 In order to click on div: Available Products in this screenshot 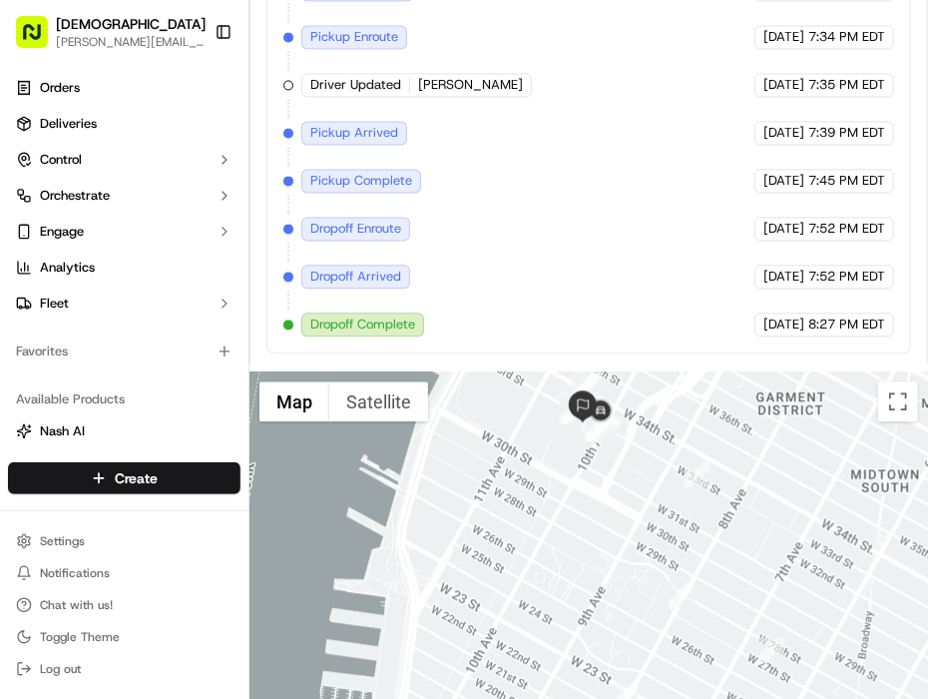, I will do `click(124, 399)`.